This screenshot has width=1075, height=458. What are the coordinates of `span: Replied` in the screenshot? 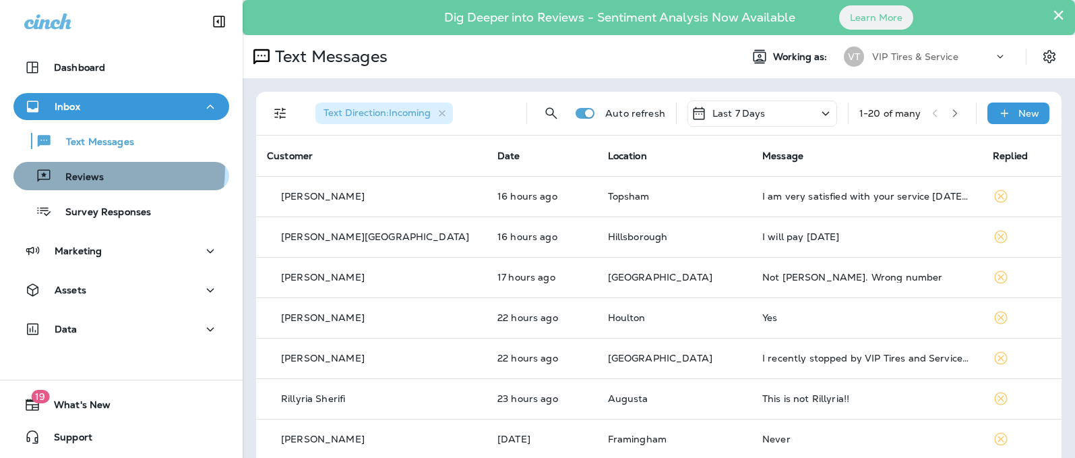 It's located at (1010, 156).